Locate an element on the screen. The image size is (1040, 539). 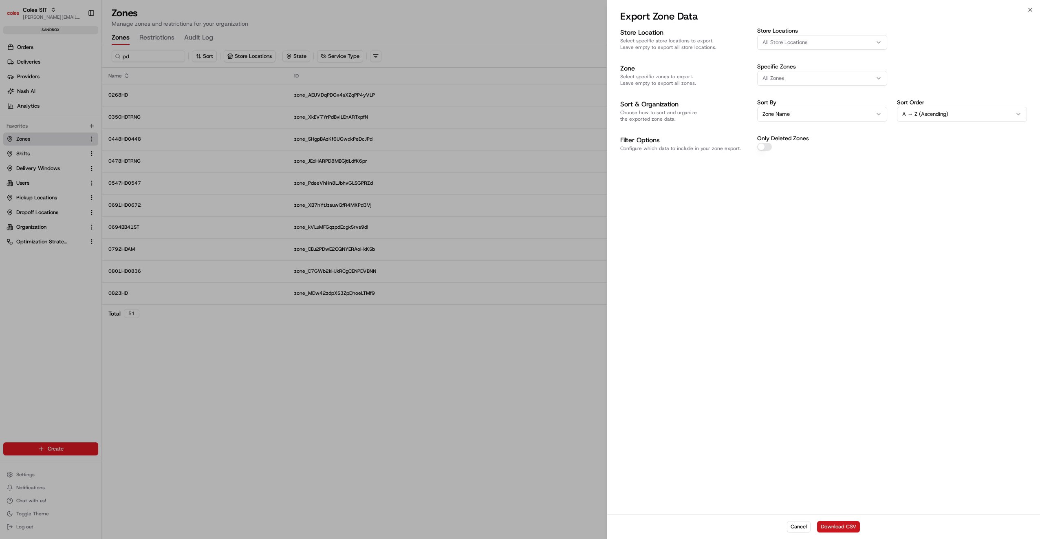
h2: Export Zone Data is located at coordinates (823, 16).